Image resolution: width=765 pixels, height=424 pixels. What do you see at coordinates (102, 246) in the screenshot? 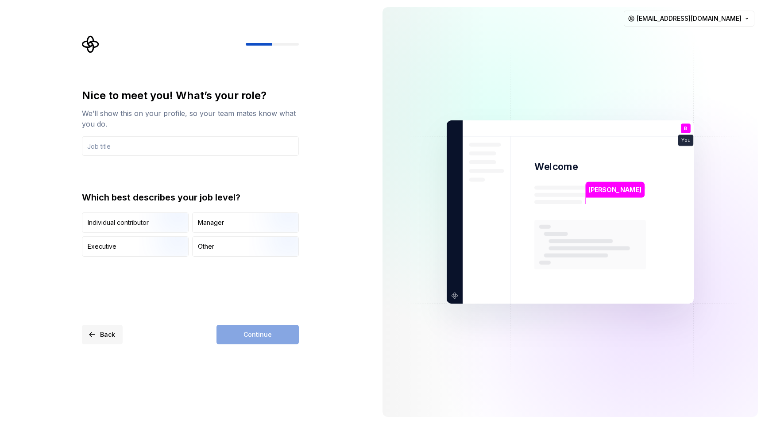
I see `div: Executive` at bounding box center [102, 246].